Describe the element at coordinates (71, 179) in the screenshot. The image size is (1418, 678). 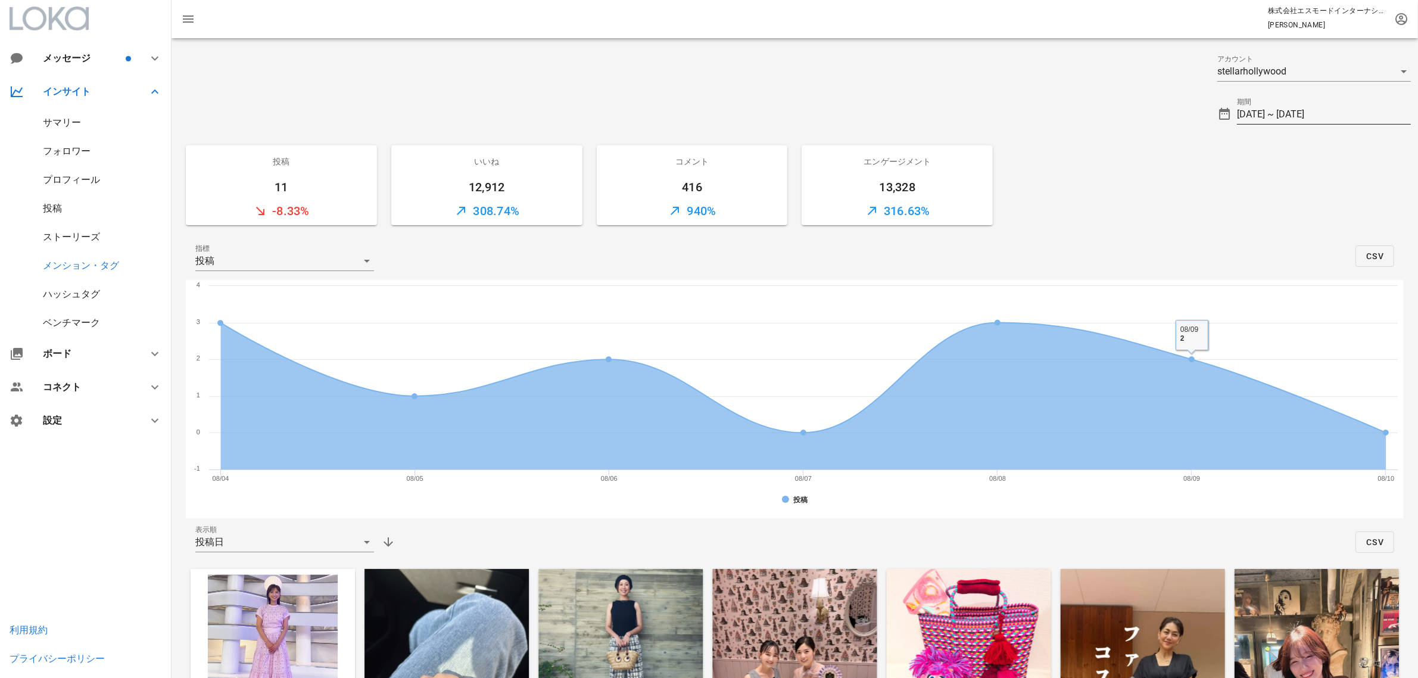
I see `div: プロフィール` at that location.